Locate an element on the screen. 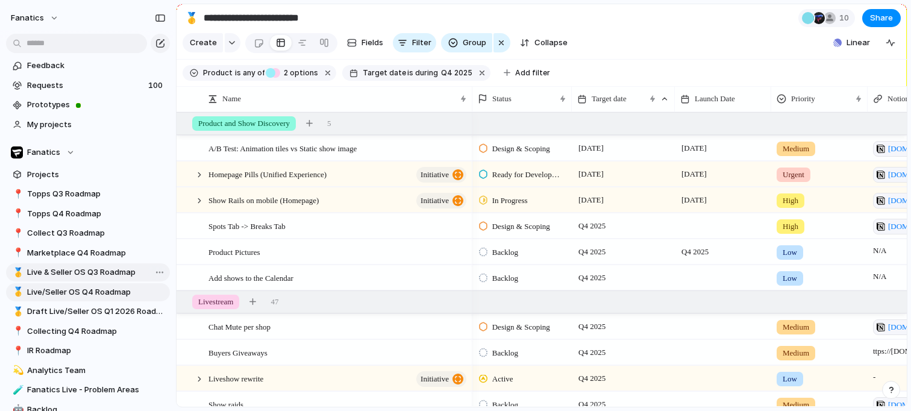 The height and width of the screenshot is (411, 911). span: fanatics is located at coordinates (27, 18).